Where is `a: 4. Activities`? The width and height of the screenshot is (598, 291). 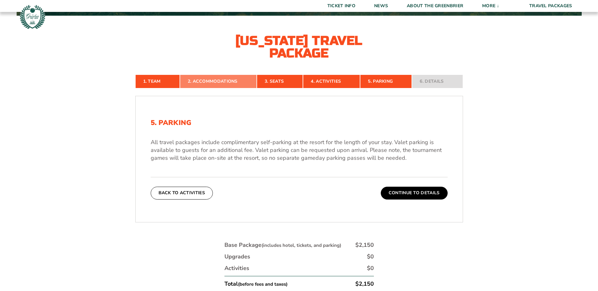
a: 4. Activities is located at coordinates (331, 82).